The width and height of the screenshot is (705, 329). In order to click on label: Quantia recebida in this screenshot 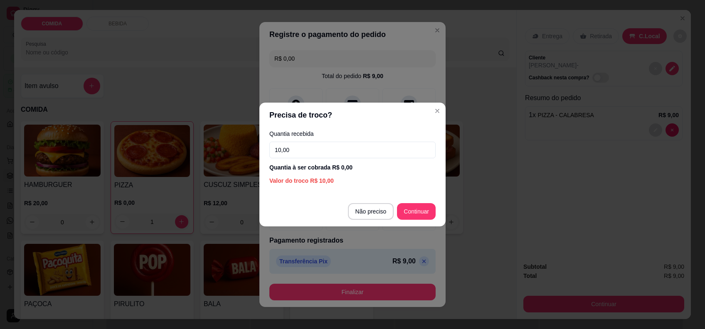, I will do `click(353, 134)`.